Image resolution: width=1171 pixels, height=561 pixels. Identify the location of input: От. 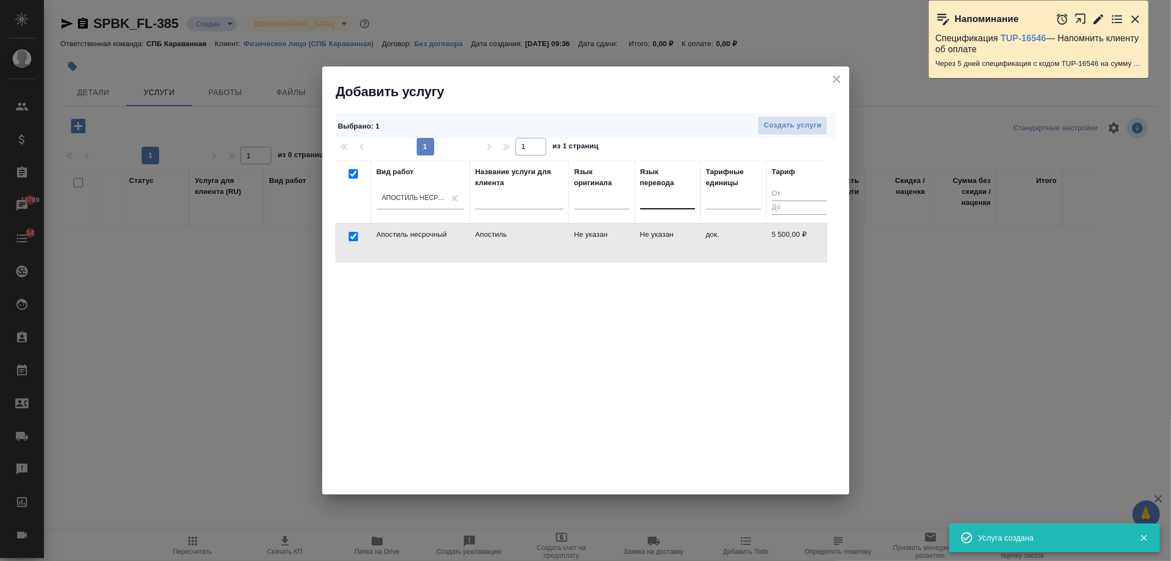
(799, 194).